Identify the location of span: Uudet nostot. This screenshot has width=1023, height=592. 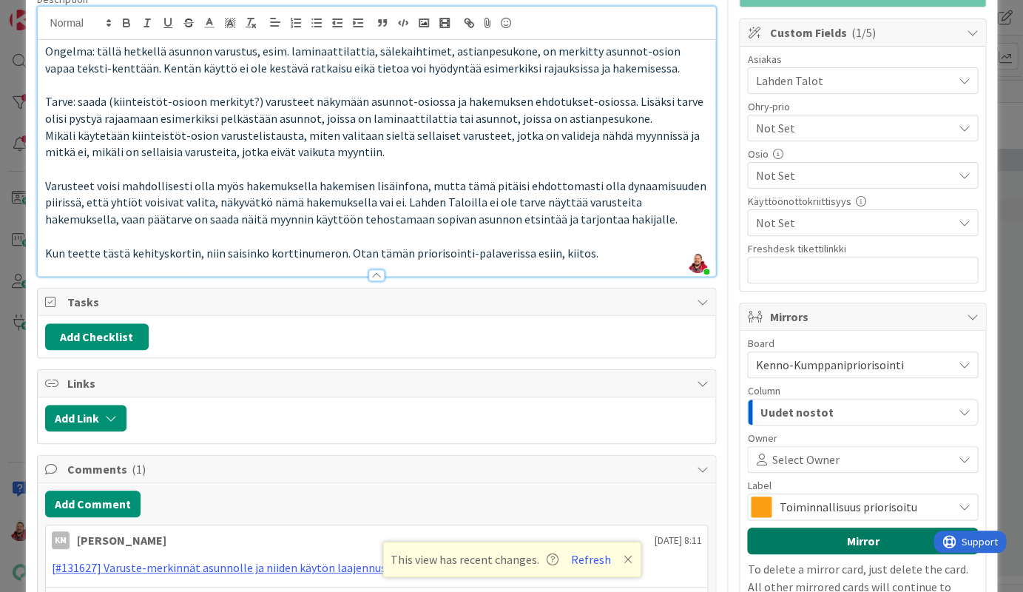
(796, 412).